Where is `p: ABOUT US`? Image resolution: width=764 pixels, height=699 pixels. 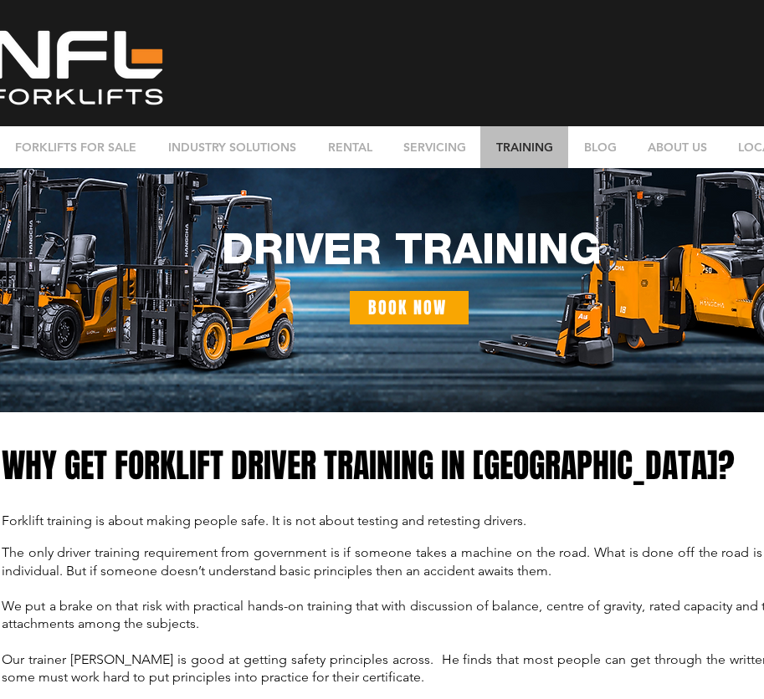
p: ABOUT US is located at coordinates (677, 147).